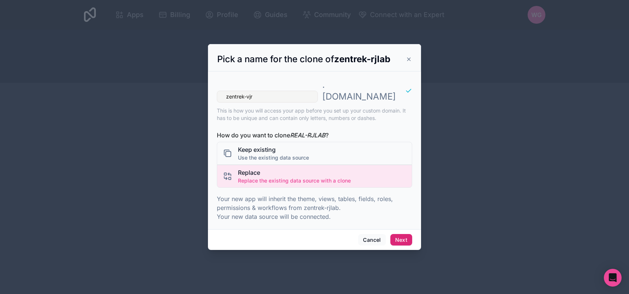 The image size is (629, 294). I want to click on span: Replace, so click(294, 172).